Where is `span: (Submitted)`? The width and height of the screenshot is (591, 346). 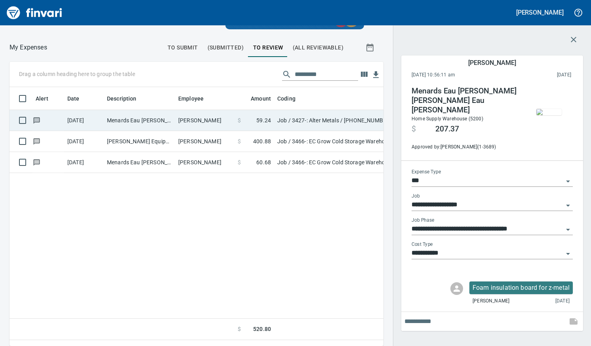
span: (Submitted) is located at coordinates (225, 48).